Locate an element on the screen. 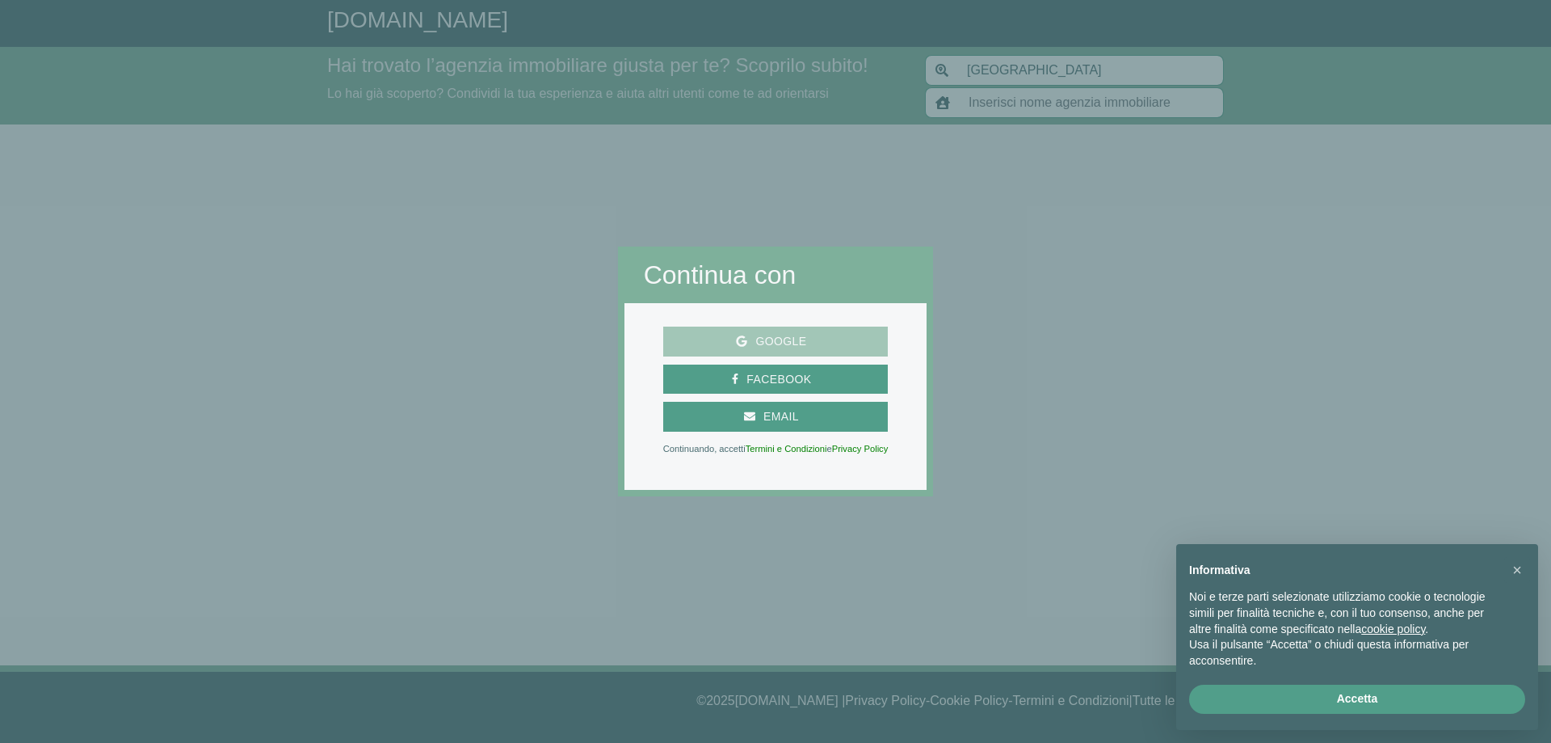  button: Google is located at coordinates (776, 341).